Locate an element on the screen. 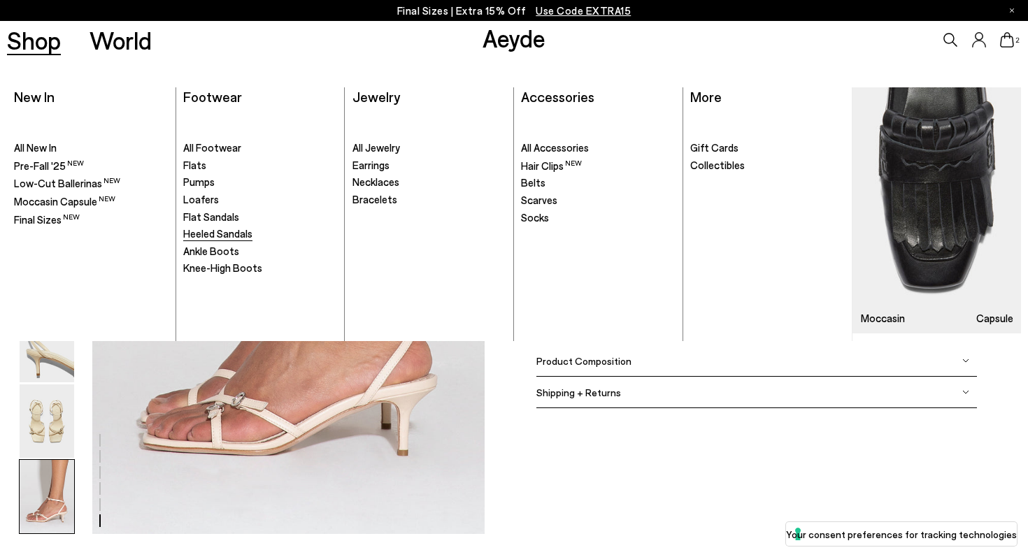 The width and height of the screenshot is (1028, 557). a: Belts is located at coordinates (598, 183).